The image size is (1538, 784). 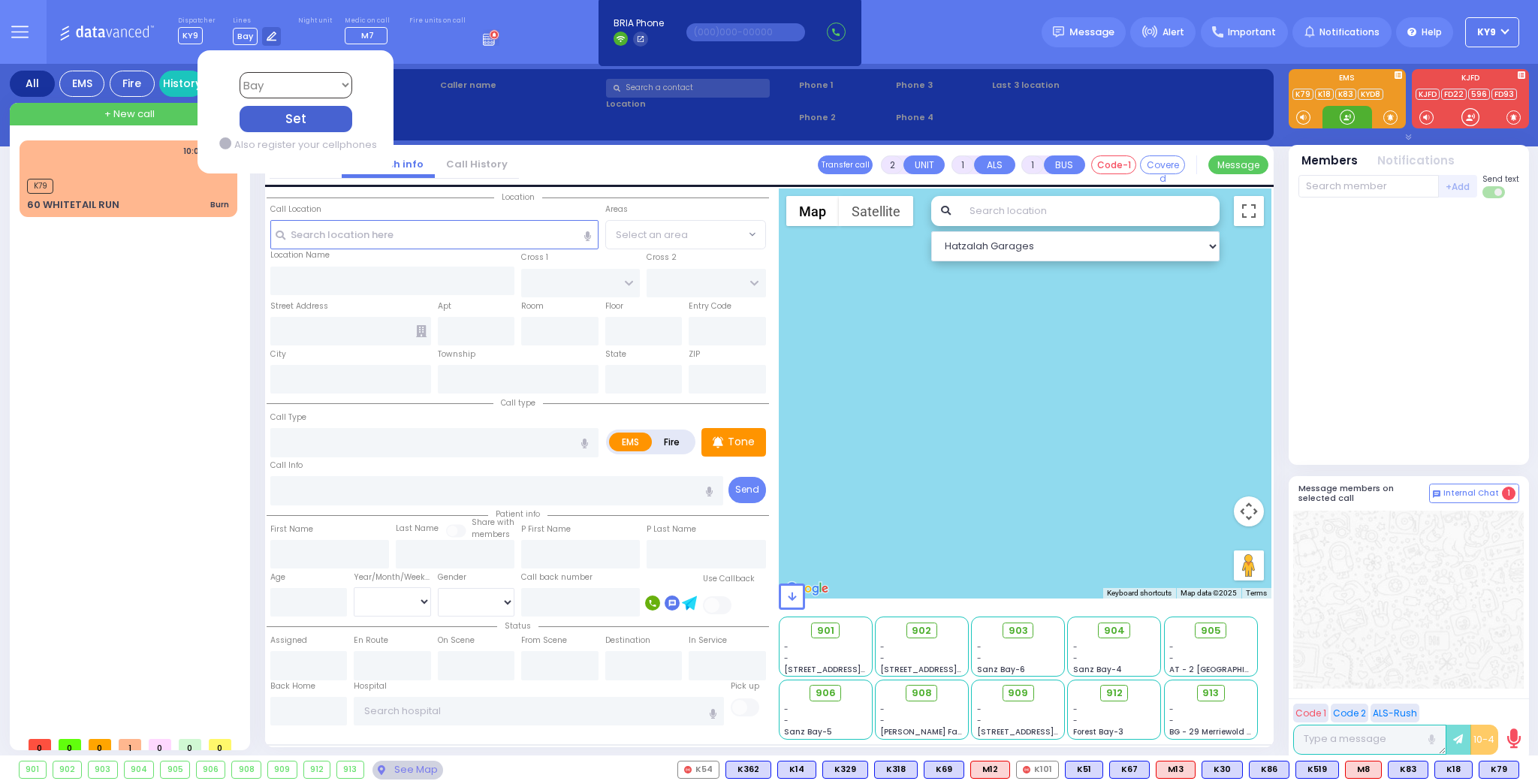 What do you see at coordinates (1098, 669) in the screenshot?
I see `span: Sanz Bay-4` at bounding box center [1098, 669].